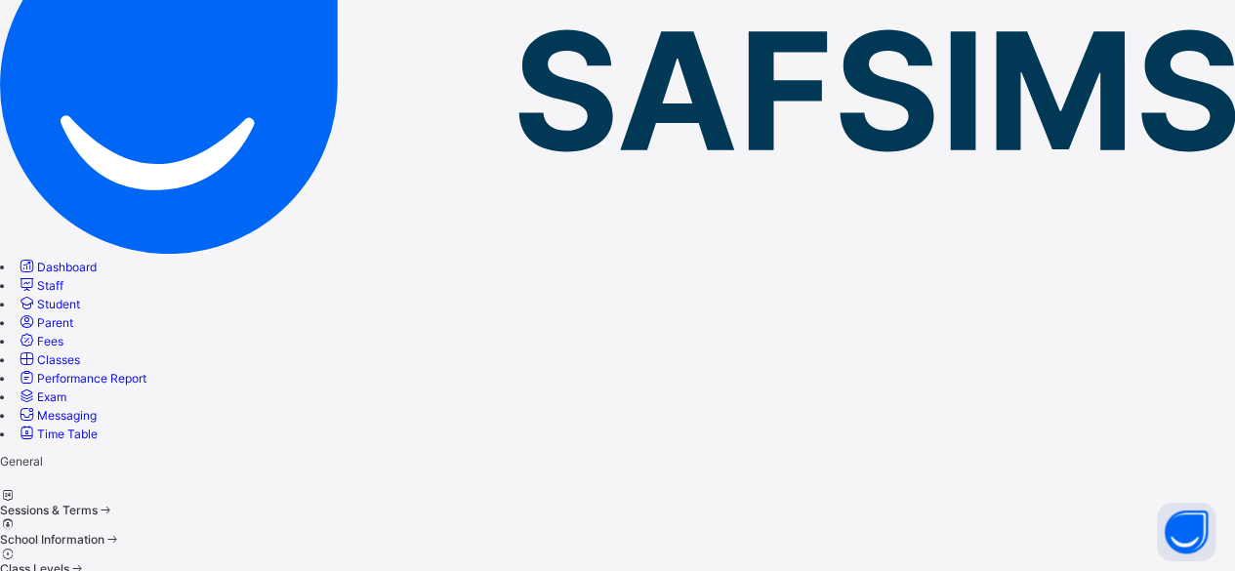 The width and height of the screenshot is (1235, 571). What do you see at coordinates (45, 322) in the screenshot?
I see `a: Parent` at bounding box center [45, 322].